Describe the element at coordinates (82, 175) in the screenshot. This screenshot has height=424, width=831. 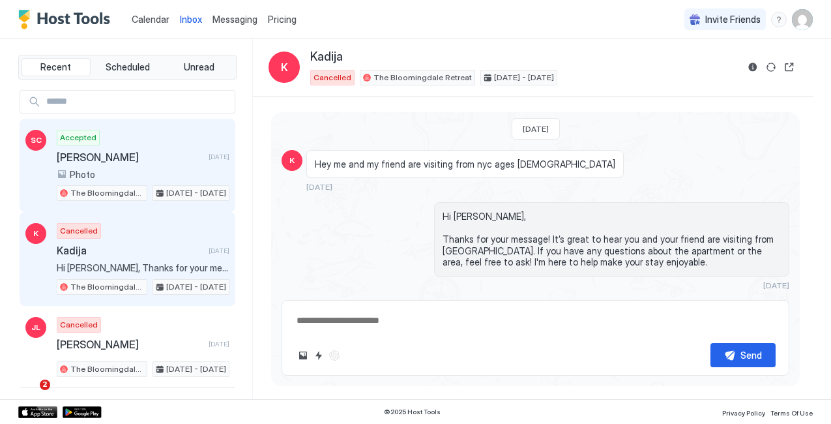
I see `span: Photo` at that location.